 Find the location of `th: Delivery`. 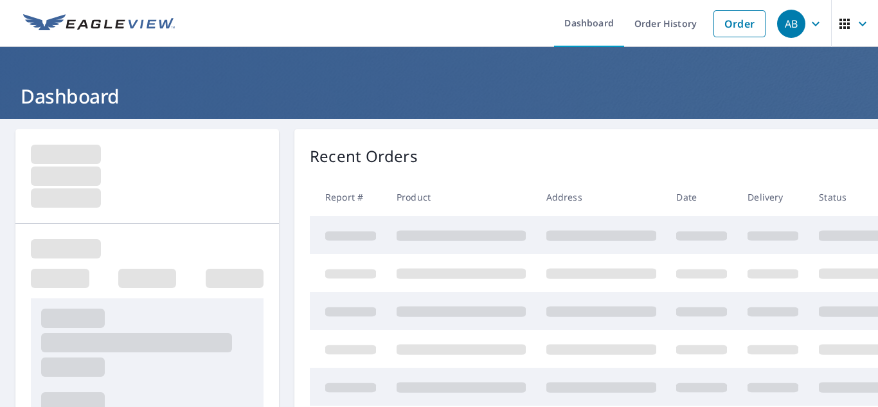

th: Delivery is located at coordinates (772, 197).